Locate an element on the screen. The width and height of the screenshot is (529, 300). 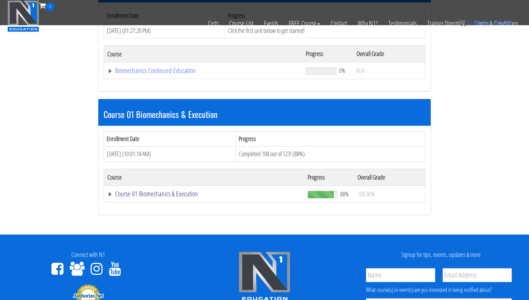
input: Email Address is located at coordinates (478, 275).